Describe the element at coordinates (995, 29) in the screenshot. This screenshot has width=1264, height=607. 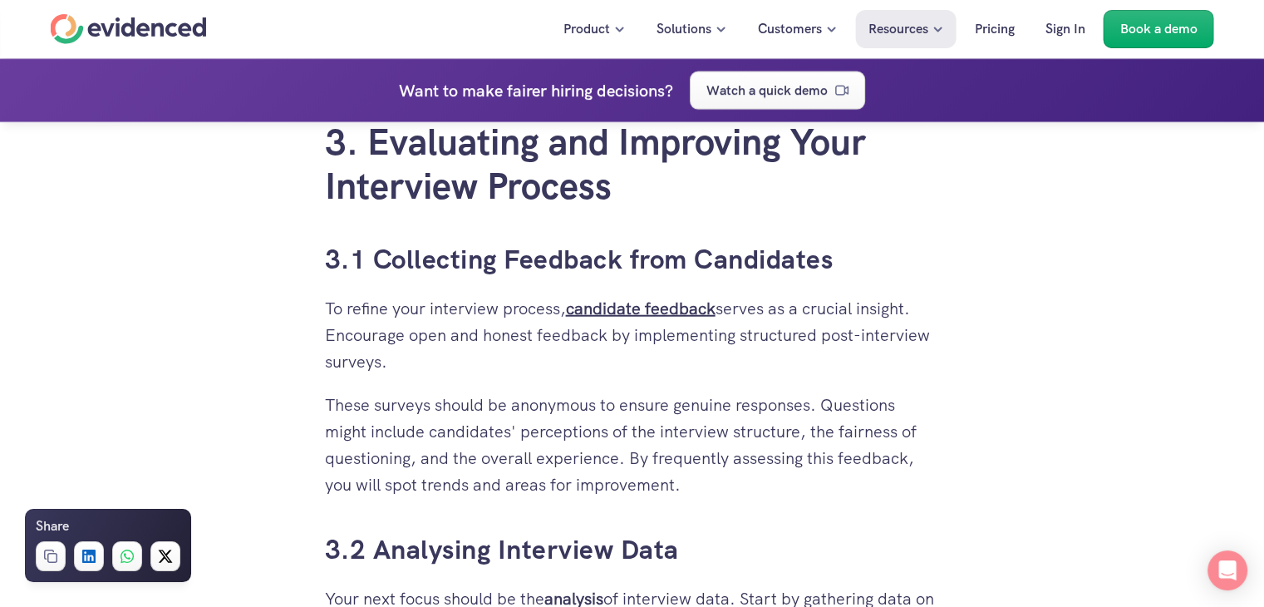
I see `a: Pricing` at that location.